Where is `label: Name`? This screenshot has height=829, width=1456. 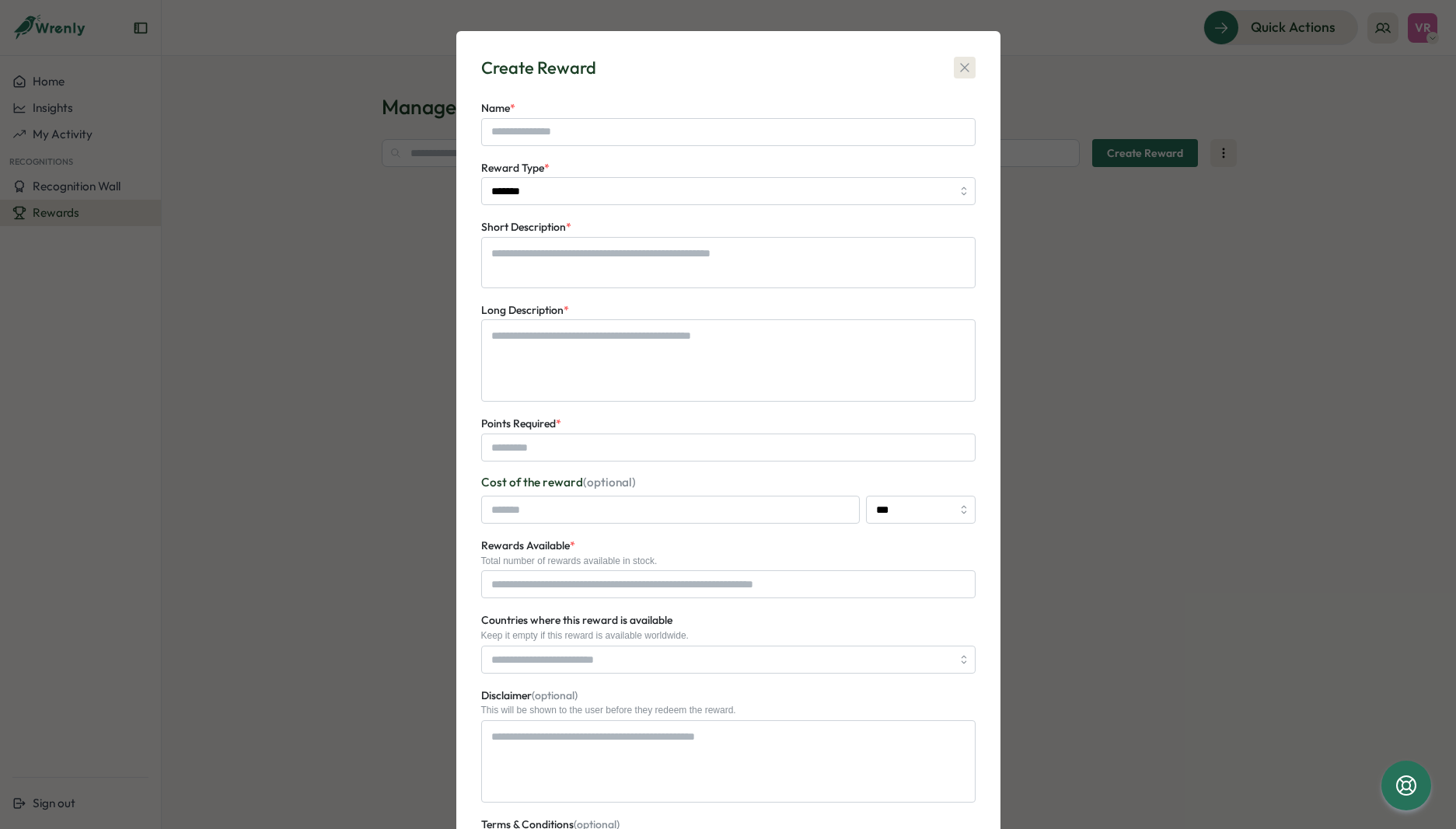
label: Name is located at coordinates (498, 109).